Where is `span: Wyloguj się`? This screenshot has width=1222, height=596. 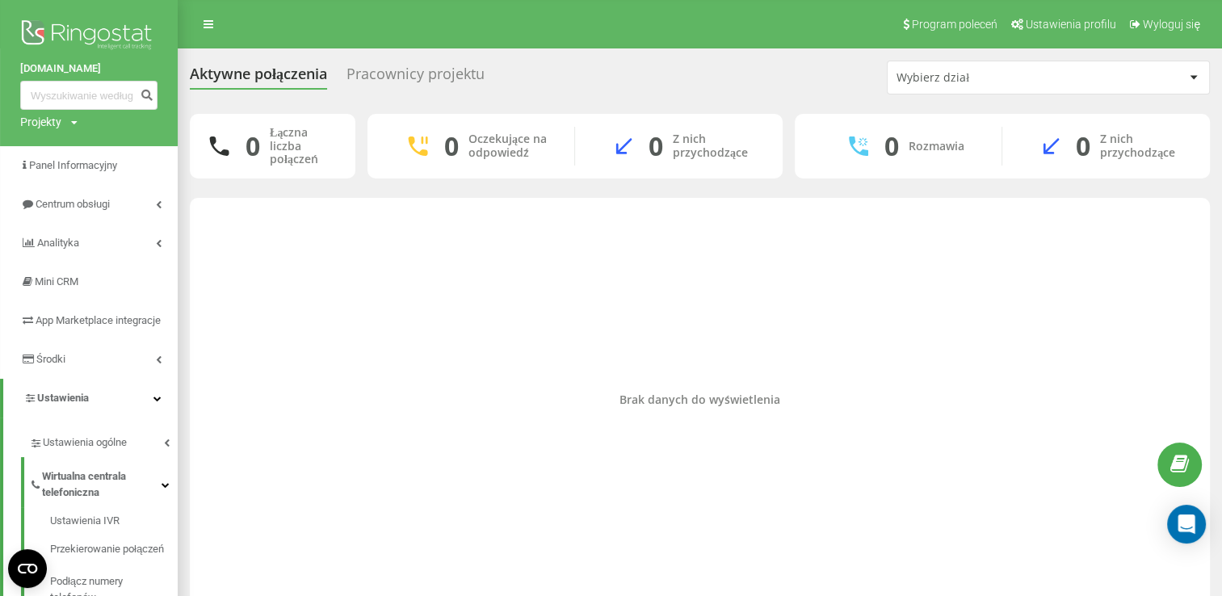
span: Wyloguj się is located at coordinates (1171, 24).